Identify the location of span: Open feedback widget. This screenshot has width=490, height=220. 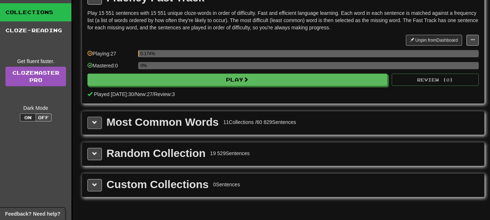
(33, 214).